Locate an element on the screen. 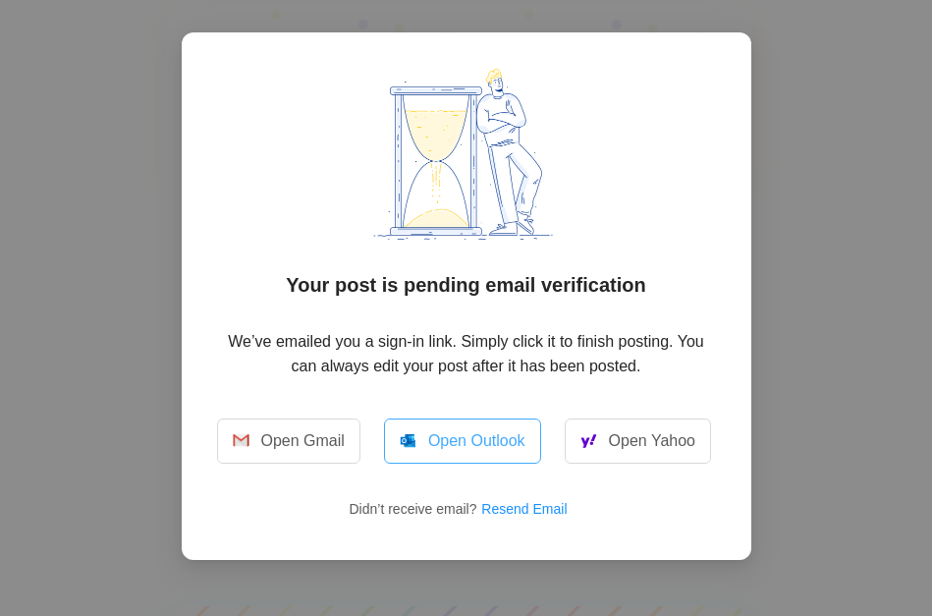 The image size is (932, 616). h2: Your post is pending email verification is located at coordinates (466, 285).